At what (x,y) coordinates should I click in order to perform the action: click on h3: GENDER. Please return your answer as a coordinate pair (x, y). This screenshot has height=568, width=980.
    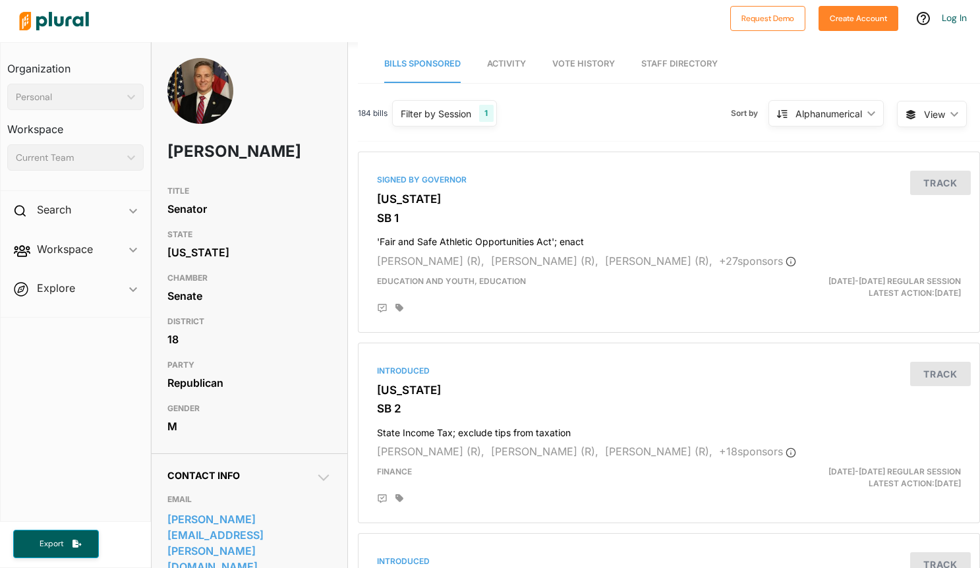
    Looking at the image, I should click on (250, 409).